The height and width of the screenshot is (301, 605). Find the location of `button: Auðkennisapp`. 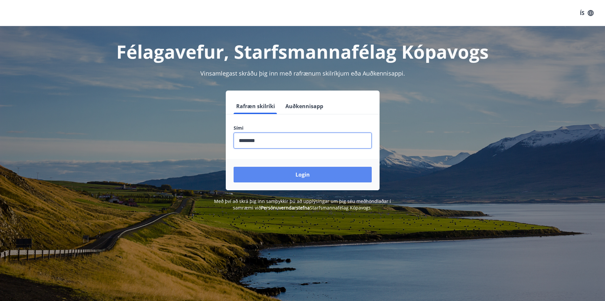

button: Auðkennisapp is located at coordinates (304, 106).